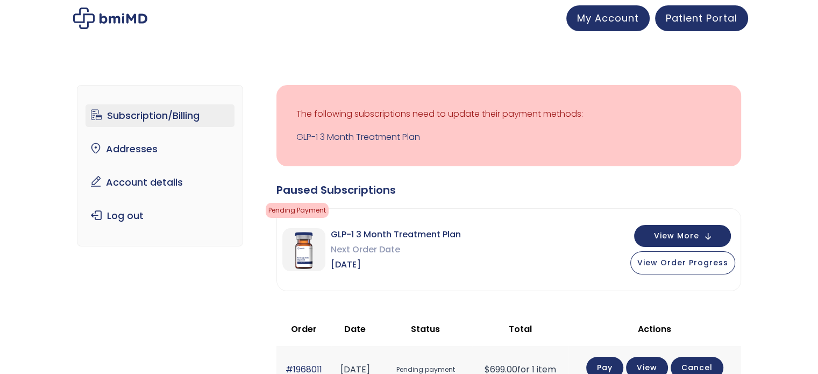  What do you see at coordinates (160, 149) in the screenshot?
I see `a: Addresses` at bounding box center [160, 149].